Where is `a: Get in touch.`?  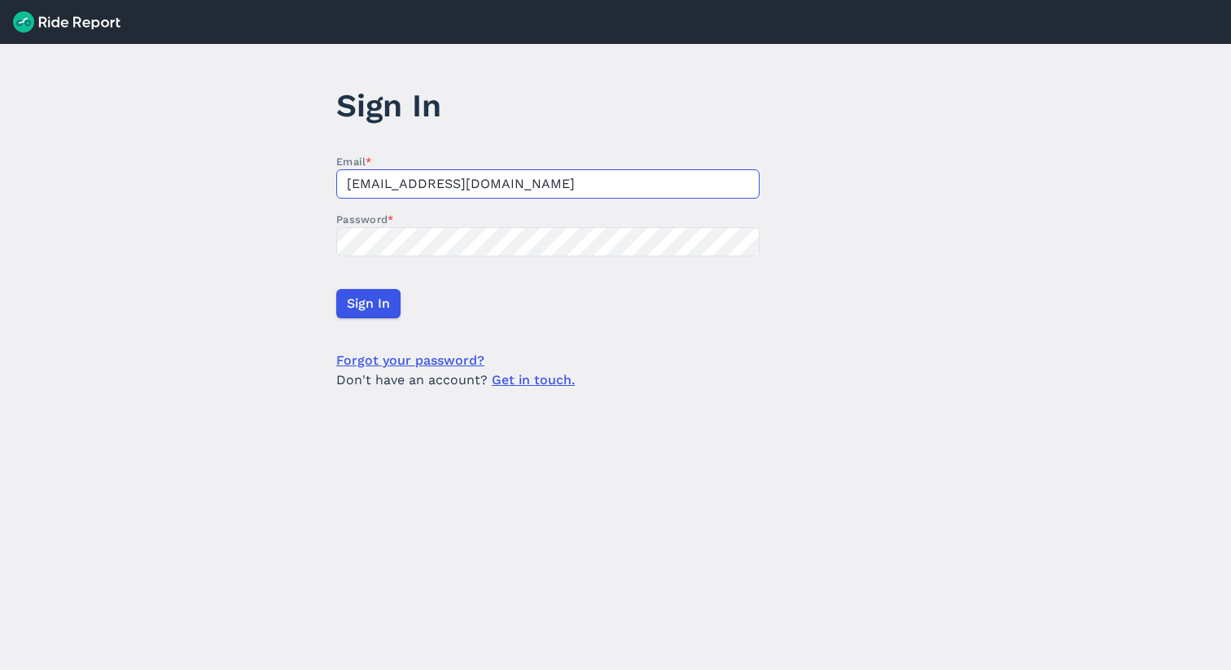
a: Get in touch. is located at coordinates (533, 380).